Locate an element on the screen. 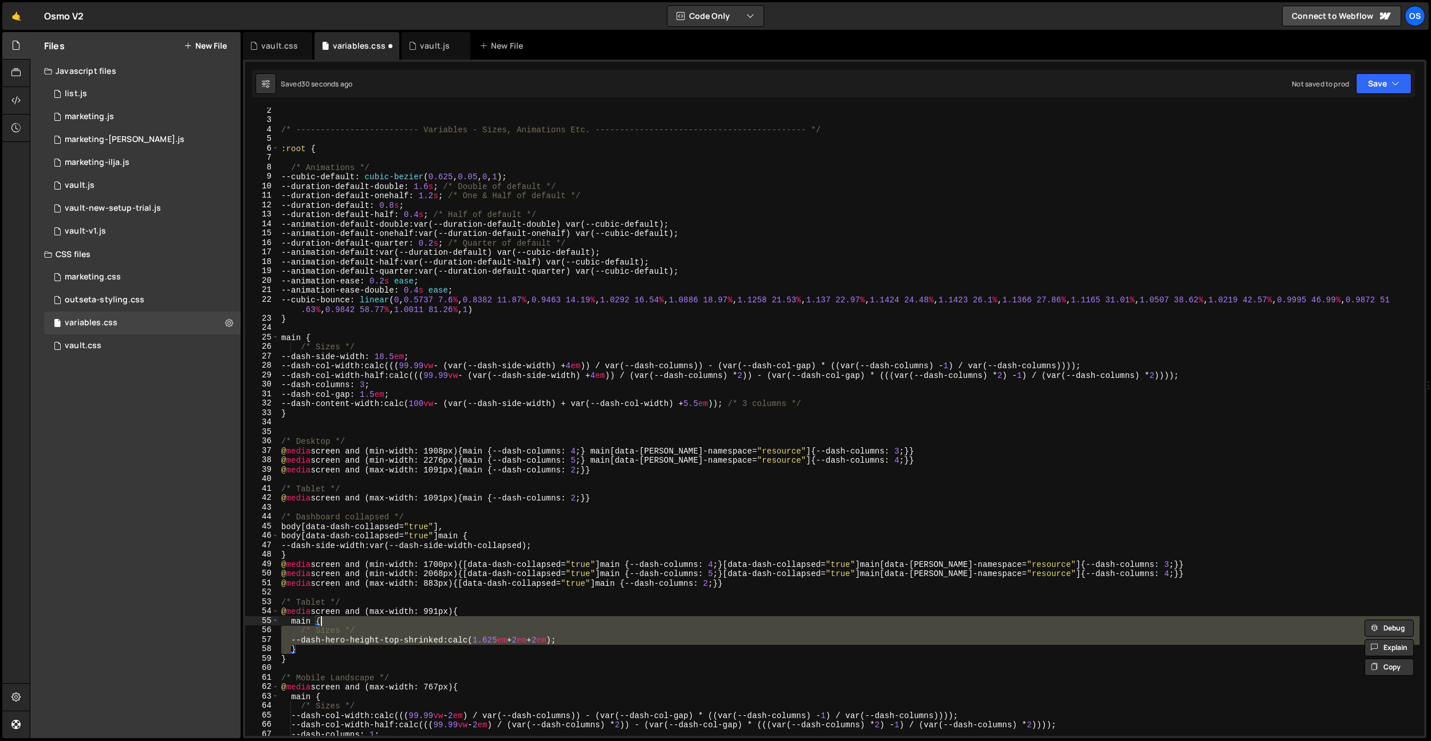 Image resolution: width=1431 pixels, height=741 pixels. div: 16596/45422.js is located at coordinates (142, 117).